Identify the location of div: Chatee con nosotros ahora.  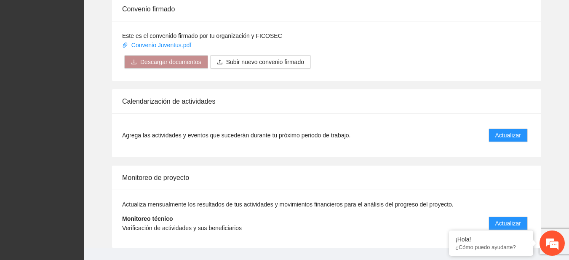
(93, 48).